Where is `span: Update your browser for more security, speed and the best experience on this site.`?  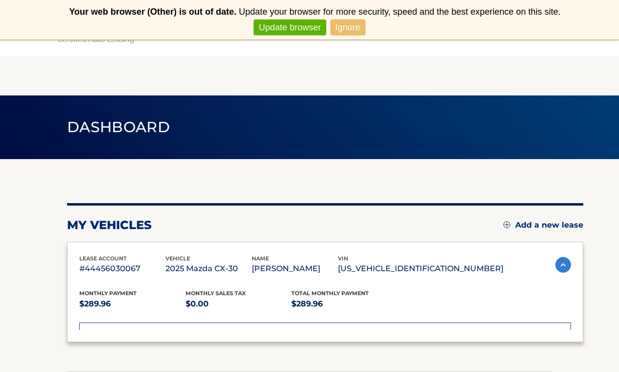 span: Update your browser for more security, speed and the best experience on this site. is located at coordinates (400, 12).